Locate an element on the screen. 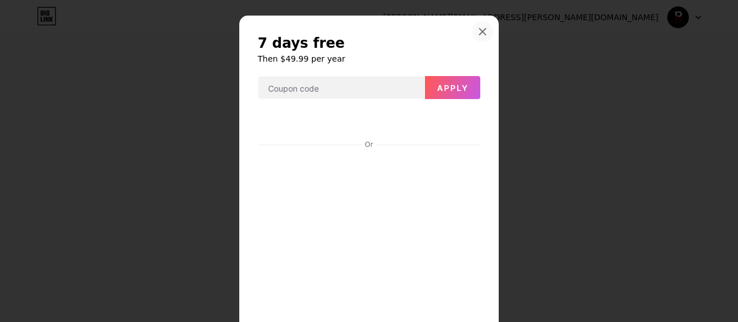 Image resolution: width=738 pixels, height=322 pixels. h6: Then $49.99 per year is located at coordinates (369, 59).